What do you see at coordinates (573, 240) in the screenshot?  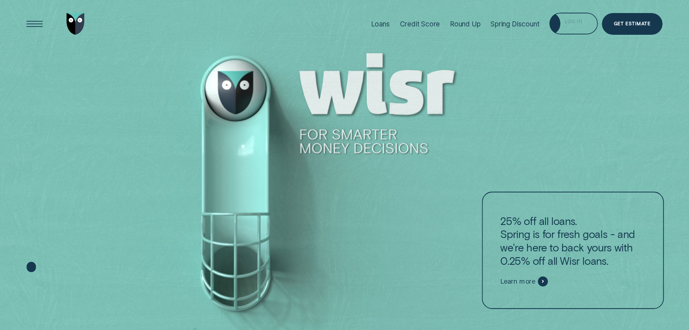 I see `p: 25% off all loans. Spring is for fresh goals - and we're here to back yours with 0.25% off all Wi...` at bounding box center [573, 240].